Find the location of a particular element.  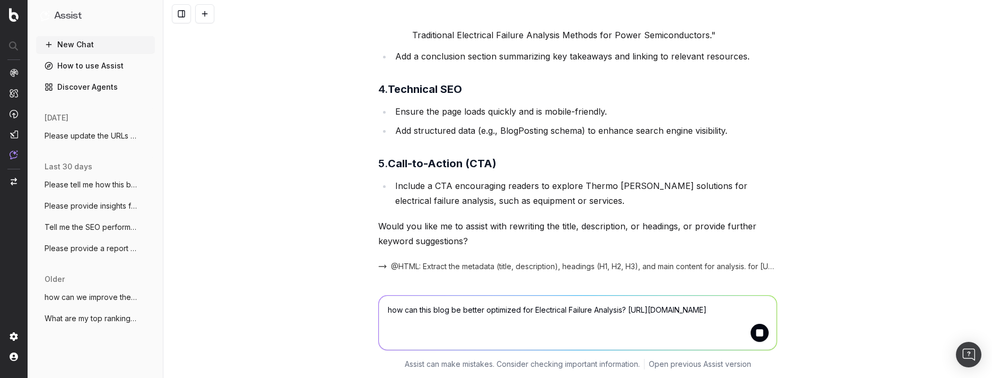

button: Please provide insights for how the page is located at coordinates (96, 206).